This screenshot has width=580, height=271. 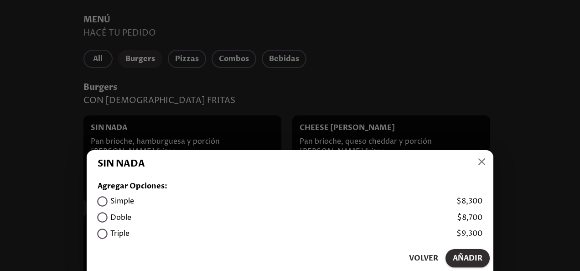 What do you see at coordinates (469, 201) in the screenshot?
I see `h6: $ 8,300` at bounding box center [469, 201].